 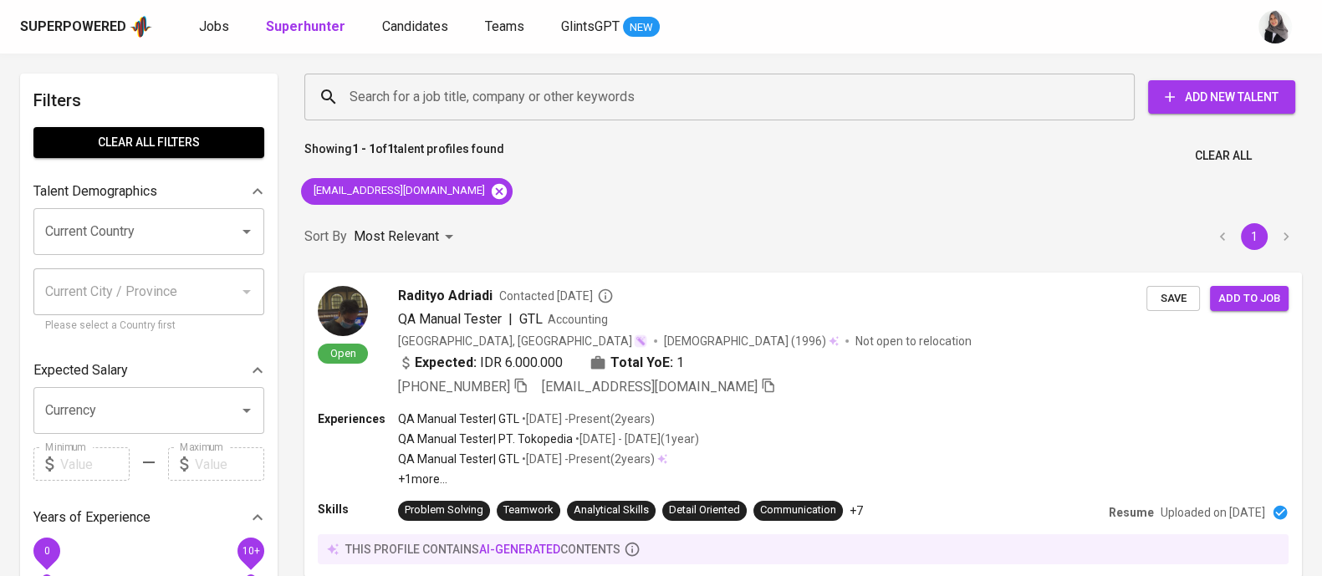 I want to click on button: page 1, so click(x=1254, y=237).